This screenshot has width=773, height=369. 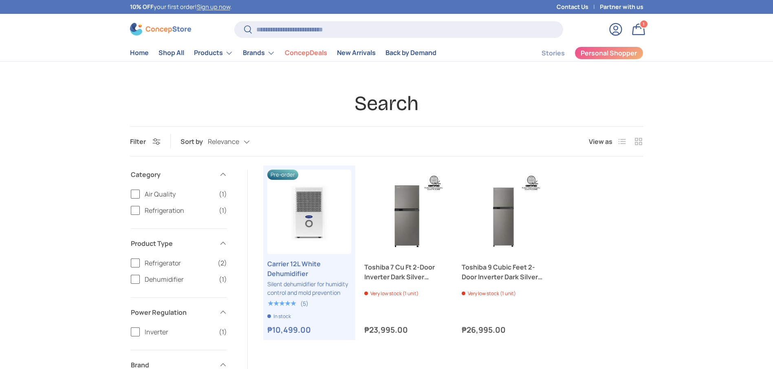 I want to click on span: 1, so click(x=643, y=24).